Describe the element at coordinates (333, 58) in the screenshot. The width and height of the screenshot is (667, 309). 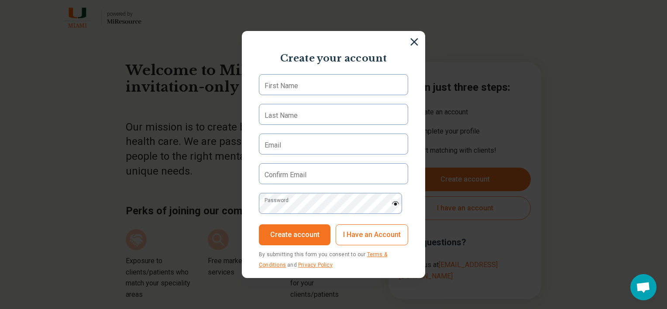
I see `p: Create your account` at that location.